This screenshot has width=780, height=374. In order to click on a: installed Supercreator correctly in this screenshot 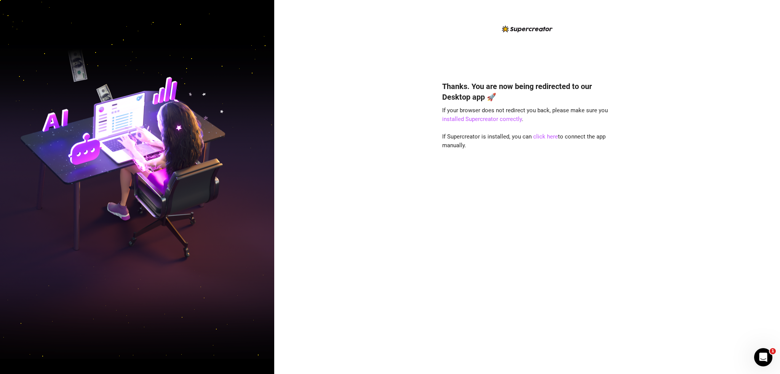, I will do `click(482, 119)`.